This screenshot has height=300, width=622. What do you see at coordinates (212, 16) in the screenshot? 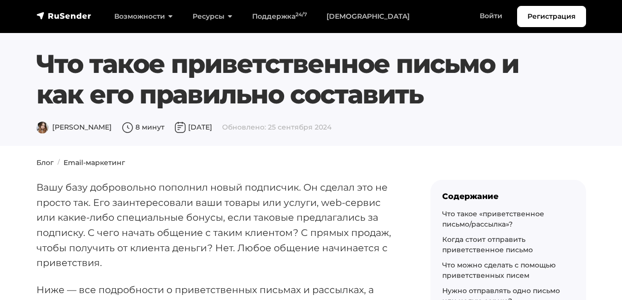
I see `a: Ресурсы` at bounding box center [212, 16].